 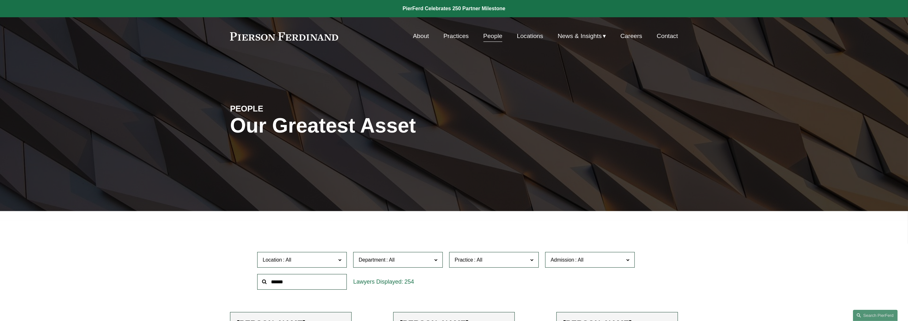 What do you see at coordinates (493, 36) in the screenshot?
I see `a: People` at bounding box center [493, 36].